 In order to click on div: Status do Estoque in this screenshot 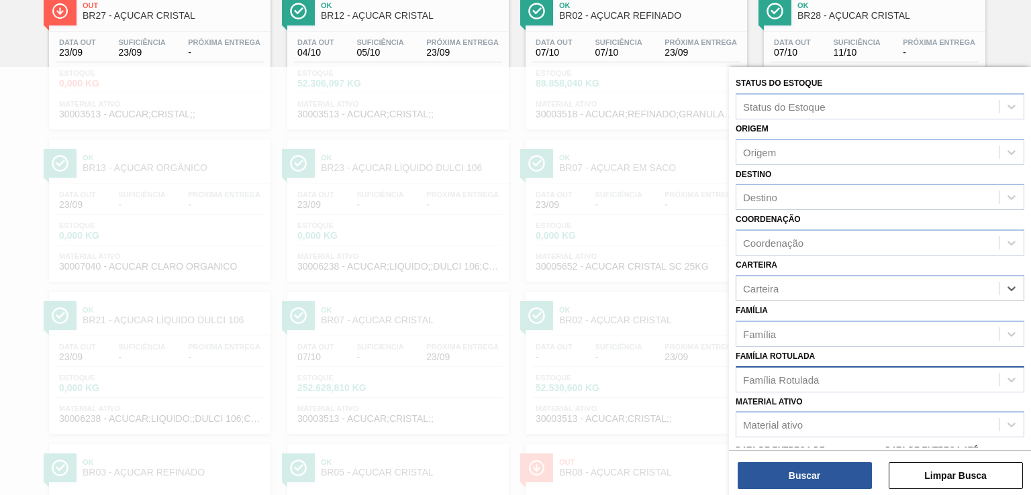, I will do `click(784, 106)`.